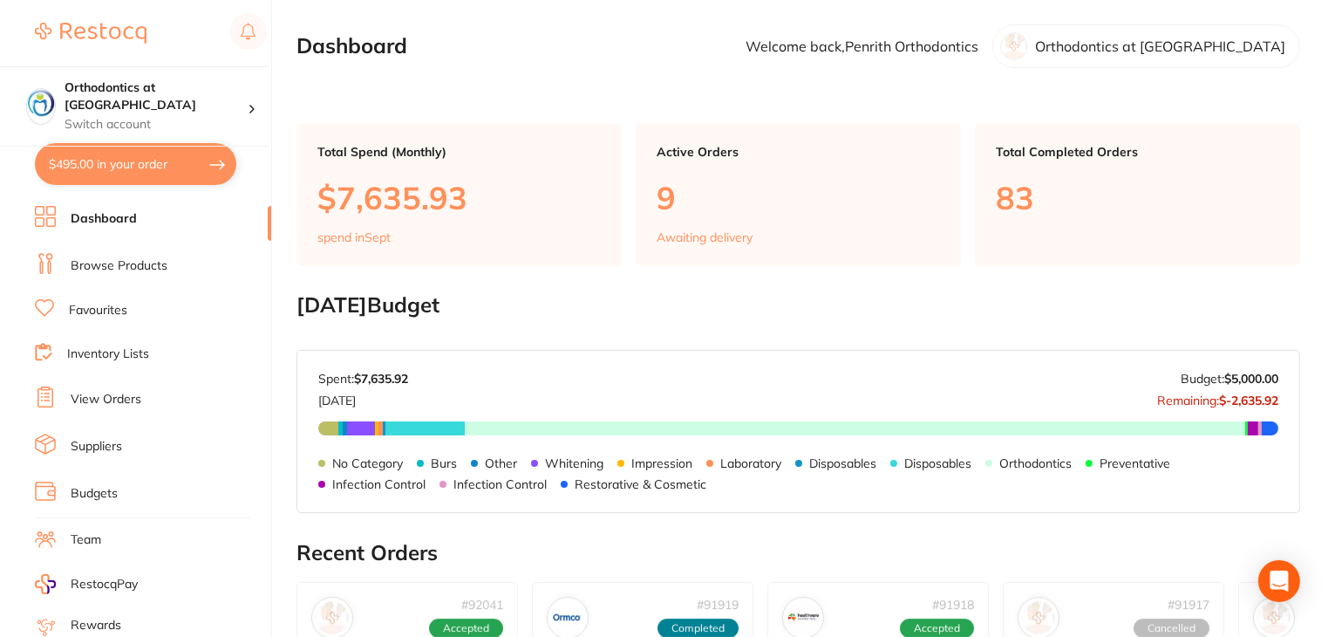 Image resolution: width=1335 pixels, height=637 pixels. I want to click on img: Orthodontics at Penrith, so click(41, 103).